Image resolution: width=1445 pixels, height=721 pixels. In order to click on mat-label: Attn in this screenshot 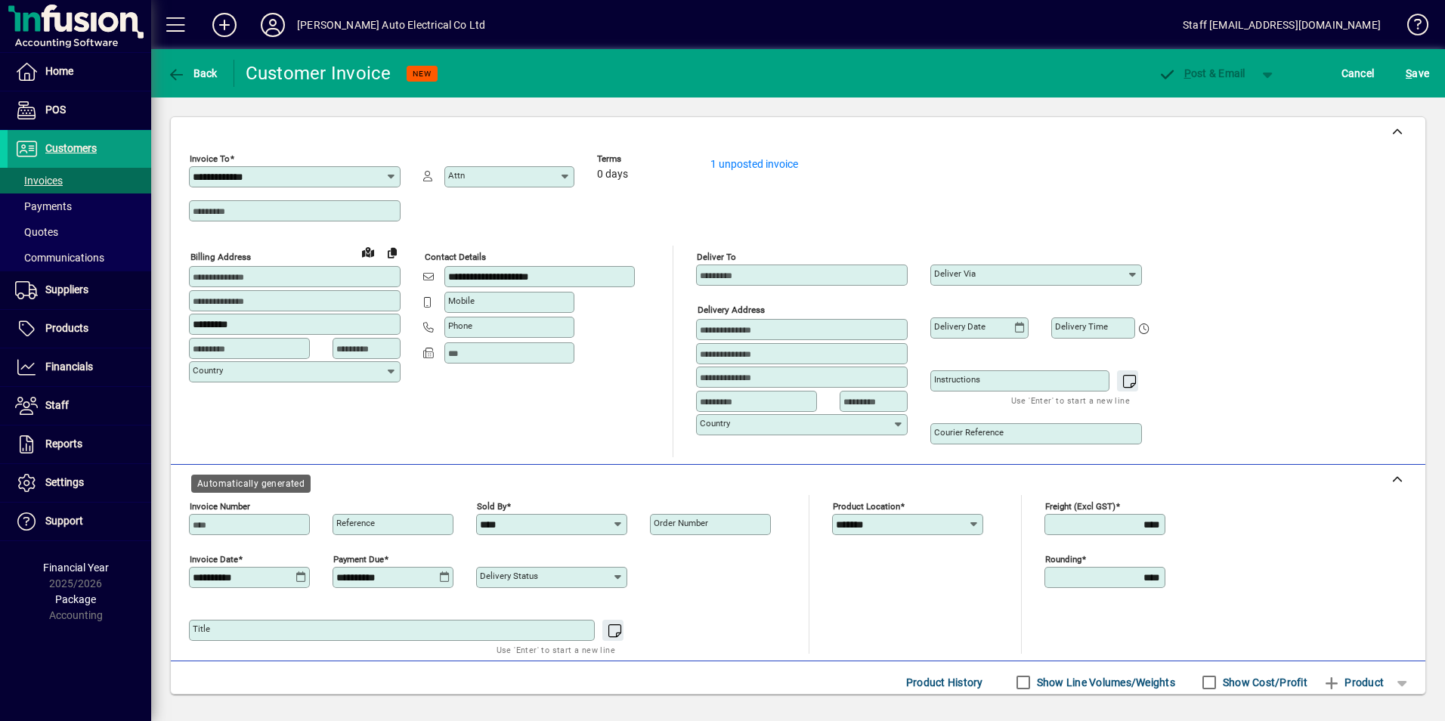, I will do `click(457, 175)`.